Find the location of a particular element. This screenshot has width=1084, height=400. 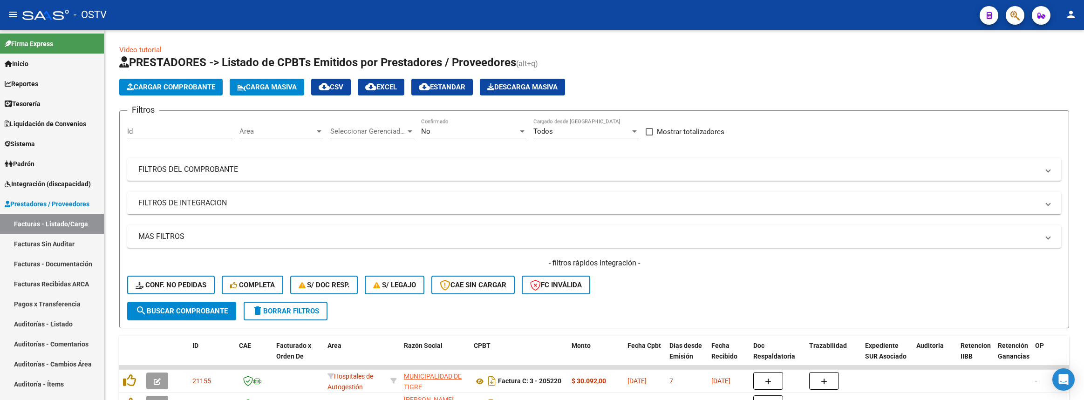

strong: Factura C: 3 - 205220 is located at coordinates (529, 381).